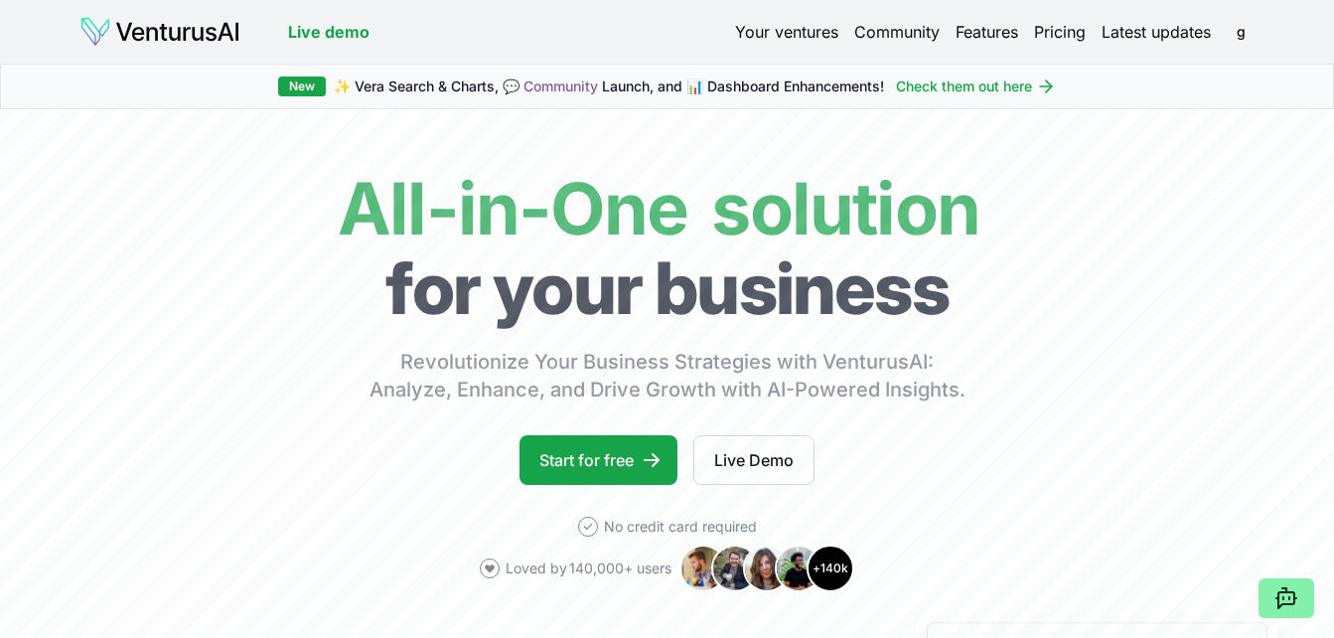 The width and height of the screenshot is (1334, 638). I want to click on img: Avatar 4, so click(799, 568).